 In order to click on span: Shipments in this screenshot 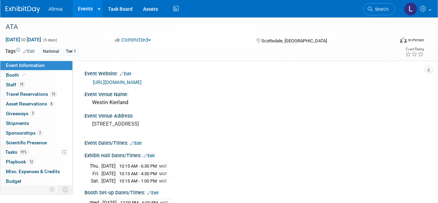, I will do `click(17, 123)`.